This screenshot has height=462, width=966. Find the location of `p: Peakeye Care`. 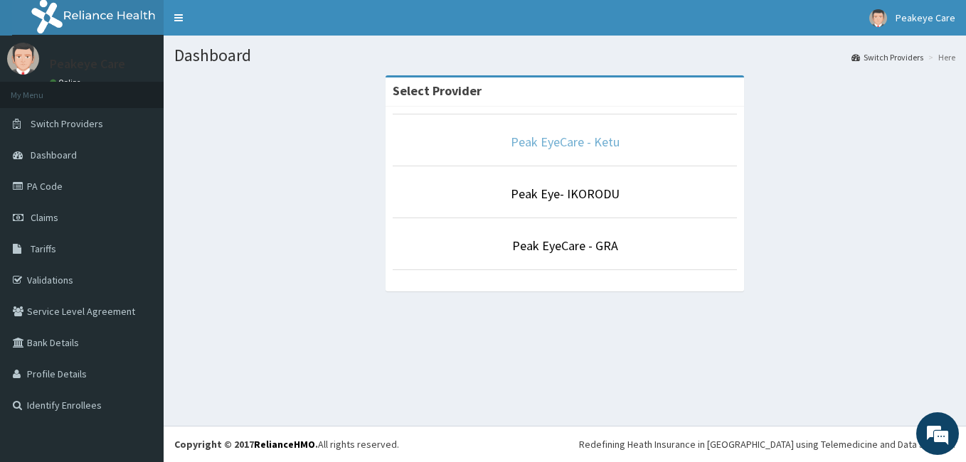

p: Peakeye Care is located at coordinates (87, 64).